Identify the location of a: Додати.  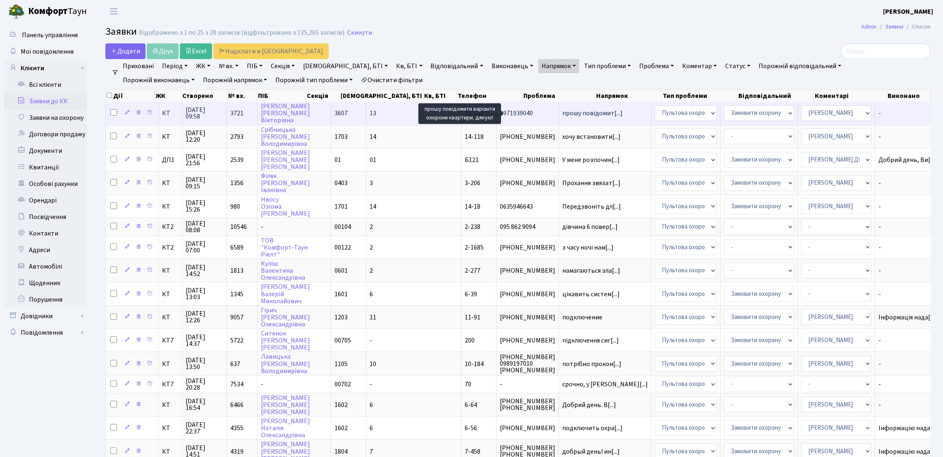
(125, 51).